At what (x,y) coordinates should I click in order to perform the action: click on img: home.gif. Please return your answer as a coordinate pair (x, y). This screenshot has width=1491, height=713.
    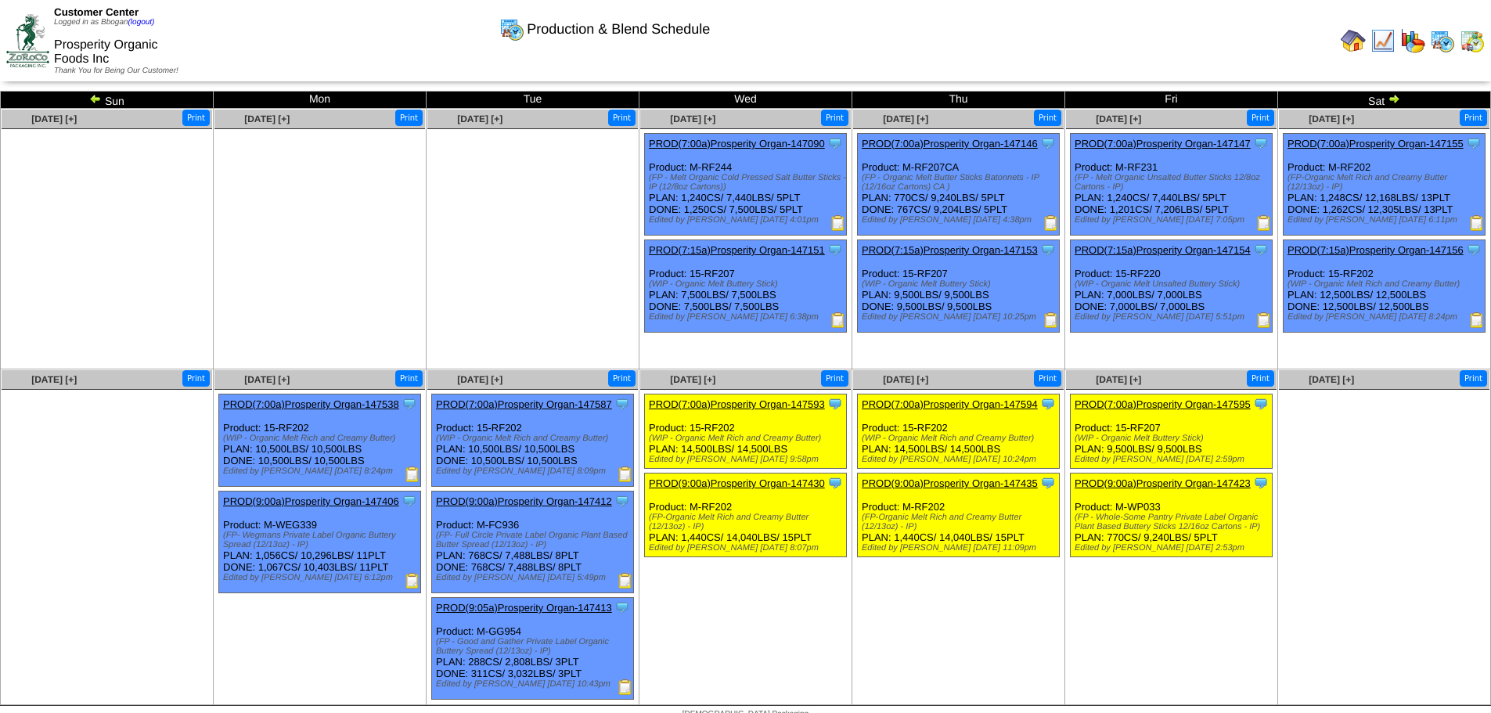
    Looking at the image, I should click on (1353, 41).